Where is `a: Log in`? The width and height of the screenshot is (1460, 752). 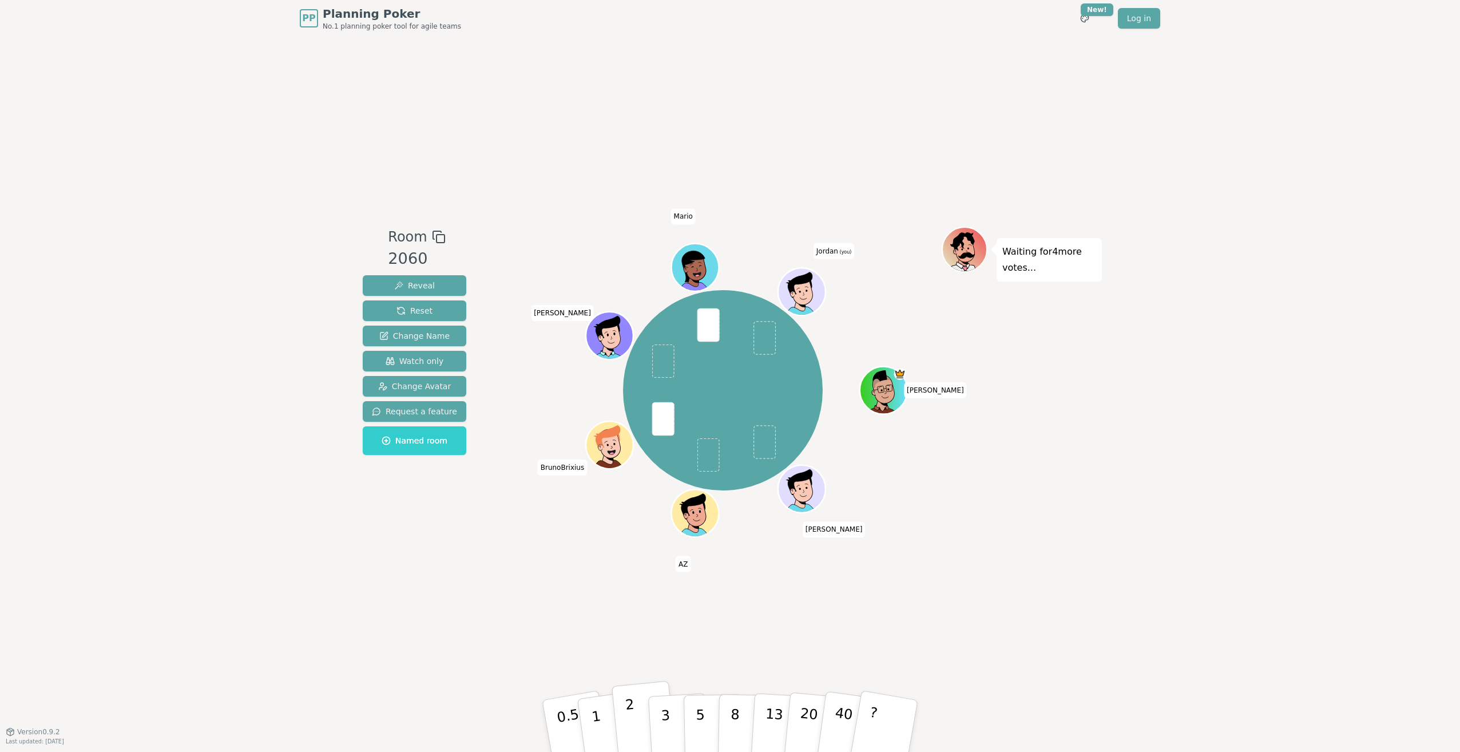 a: Log in is located at coordinates (1139, 18).